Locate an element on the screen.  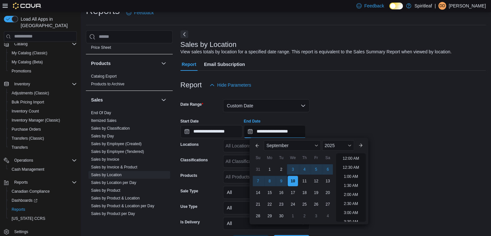
div: day-2 is located at coordinates (281, 169).